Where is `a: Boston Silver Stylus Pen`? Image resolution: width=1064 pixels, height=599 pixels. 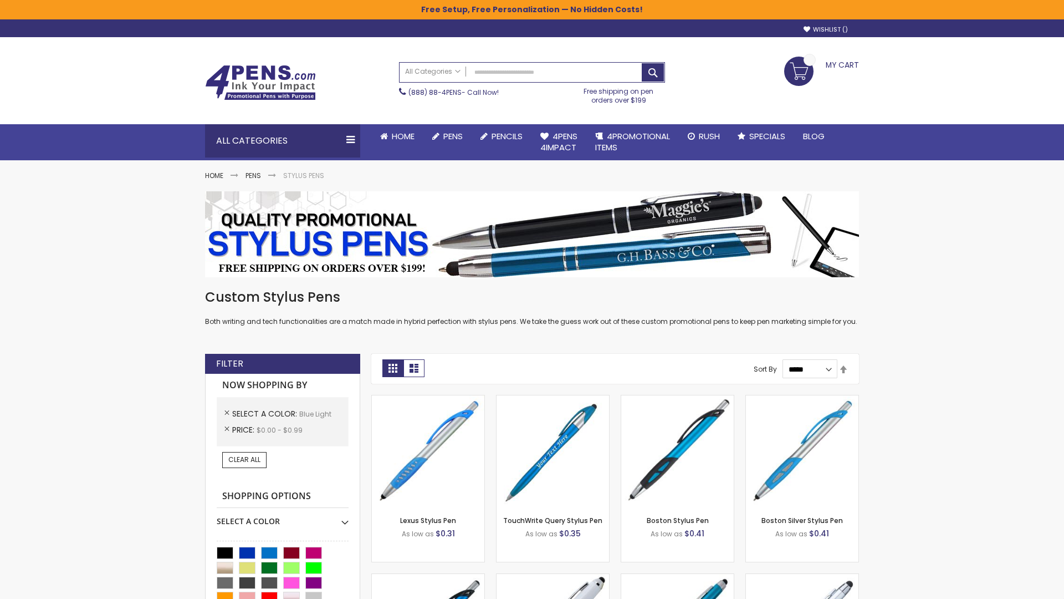
a: Boston Silver Stylus Pen is located at coordinates (802, 520).